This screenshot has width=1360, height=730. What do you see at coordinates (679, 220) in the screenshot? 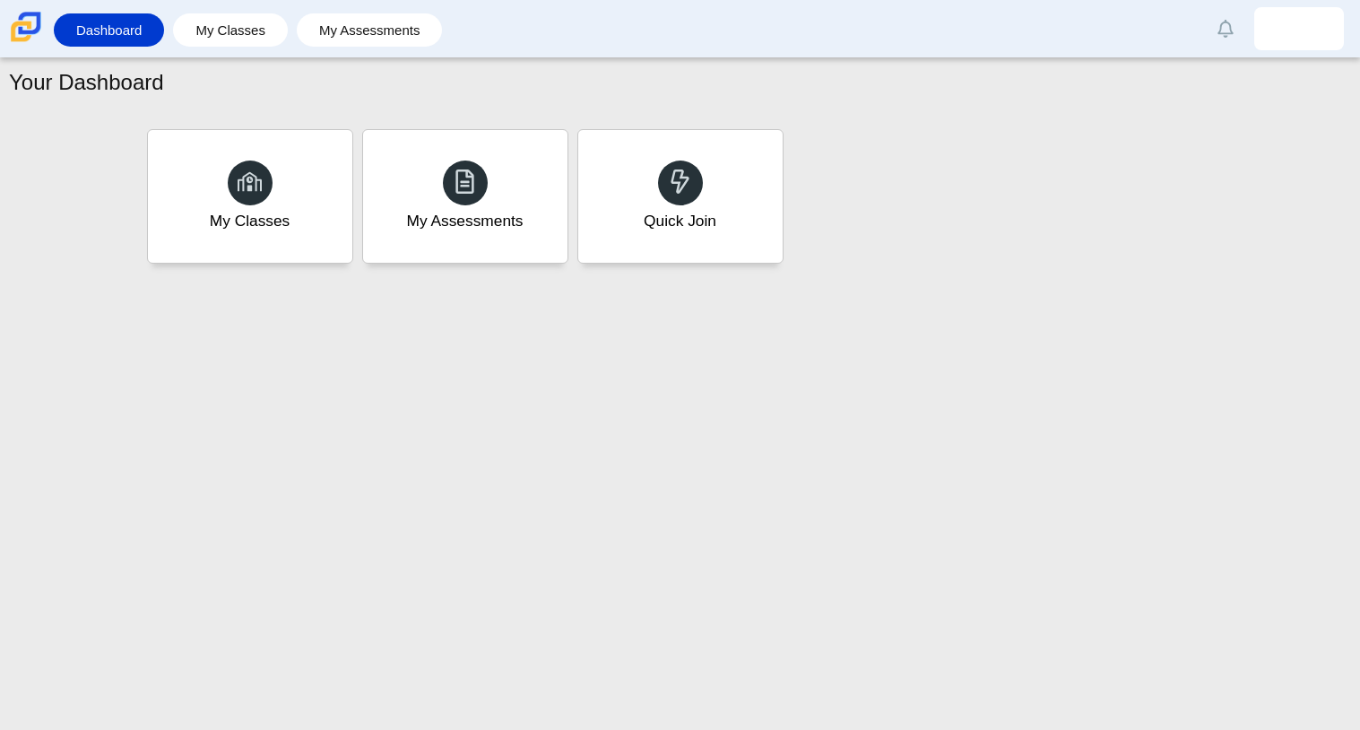
I see `div: Quick Join` at bounding box center [679, 220].